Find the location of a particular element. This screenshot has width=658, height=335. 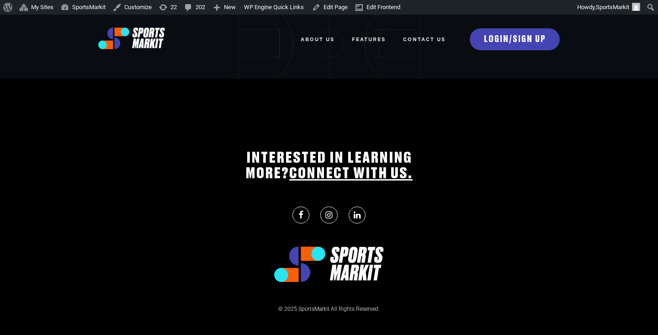

span: SportsMarkit is located at coordinates (612, 7).